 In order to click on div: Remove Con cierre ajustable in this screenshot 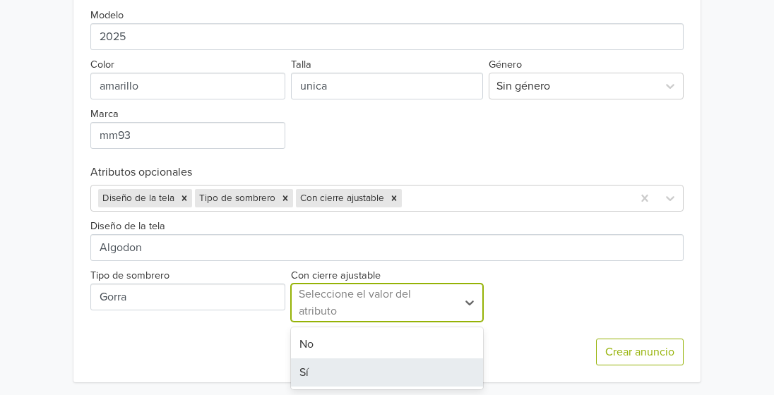, I will do `click(394, 198)`.